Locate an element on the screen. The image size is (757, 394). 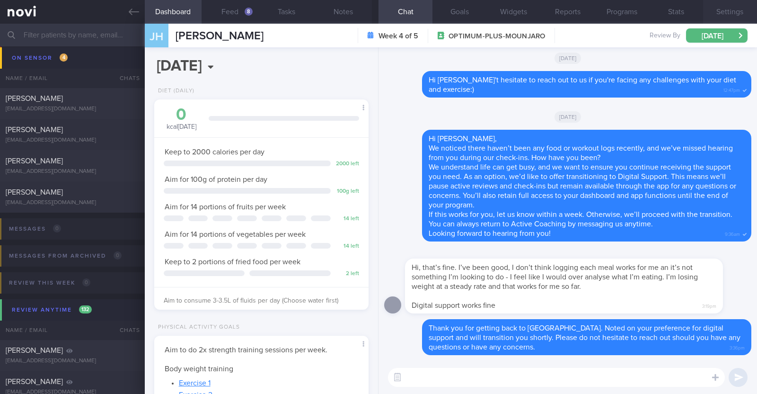
div: 100 g left is located at coordinates (347, 191).